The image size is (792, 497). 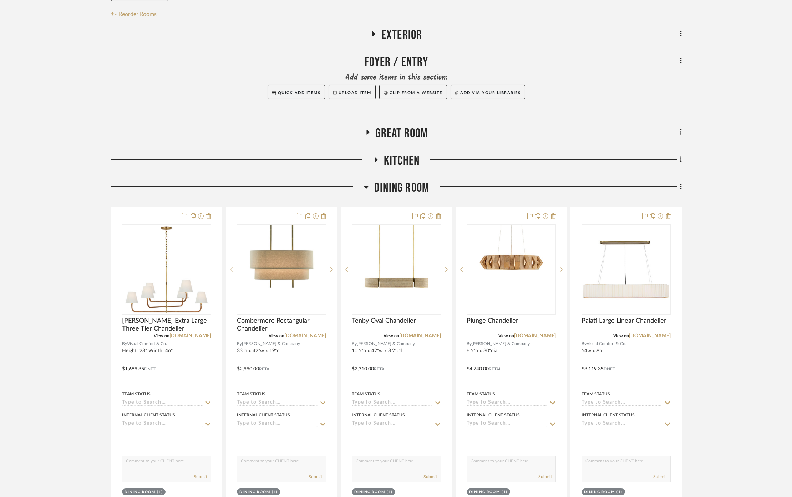 I want to click on span: Combermere Rectangular Chandelier, so click(x=282, y=325).